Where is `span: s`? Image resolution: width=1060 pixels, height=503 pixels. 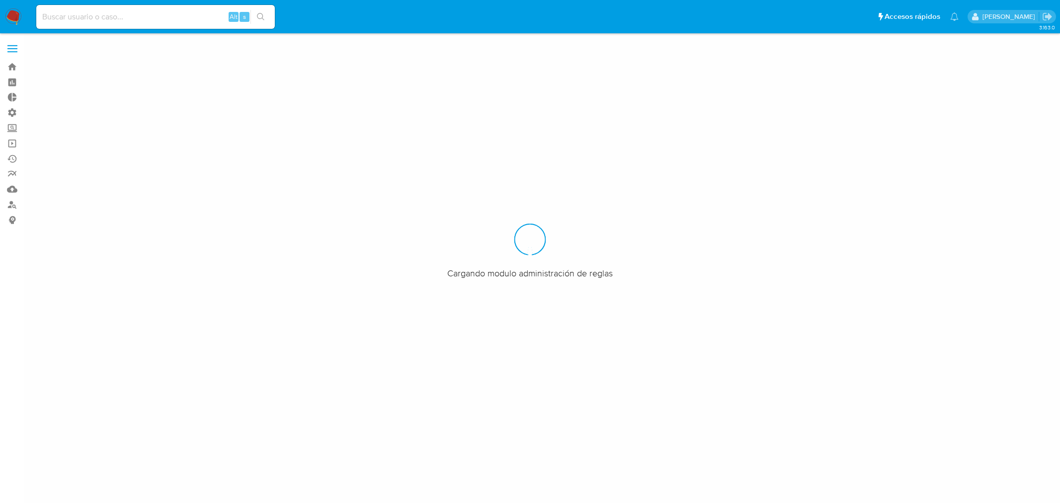
span: s is located at coordinates (245, 16).